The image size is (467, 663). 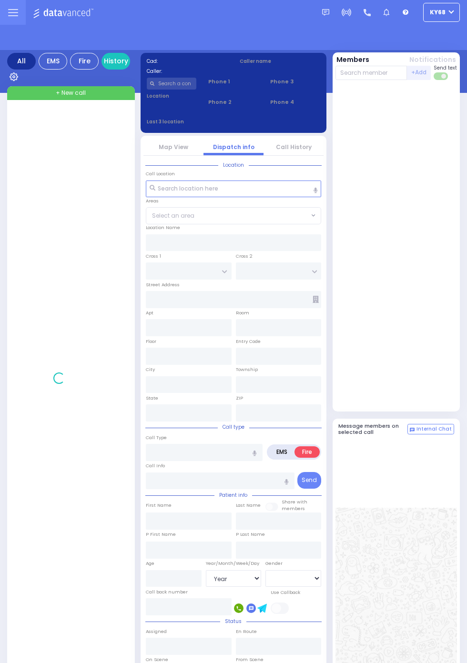 What do you see at coordinates (250, 534) in the screenshot?
I see `label: P Last Name` at bounding box center [250, 534].